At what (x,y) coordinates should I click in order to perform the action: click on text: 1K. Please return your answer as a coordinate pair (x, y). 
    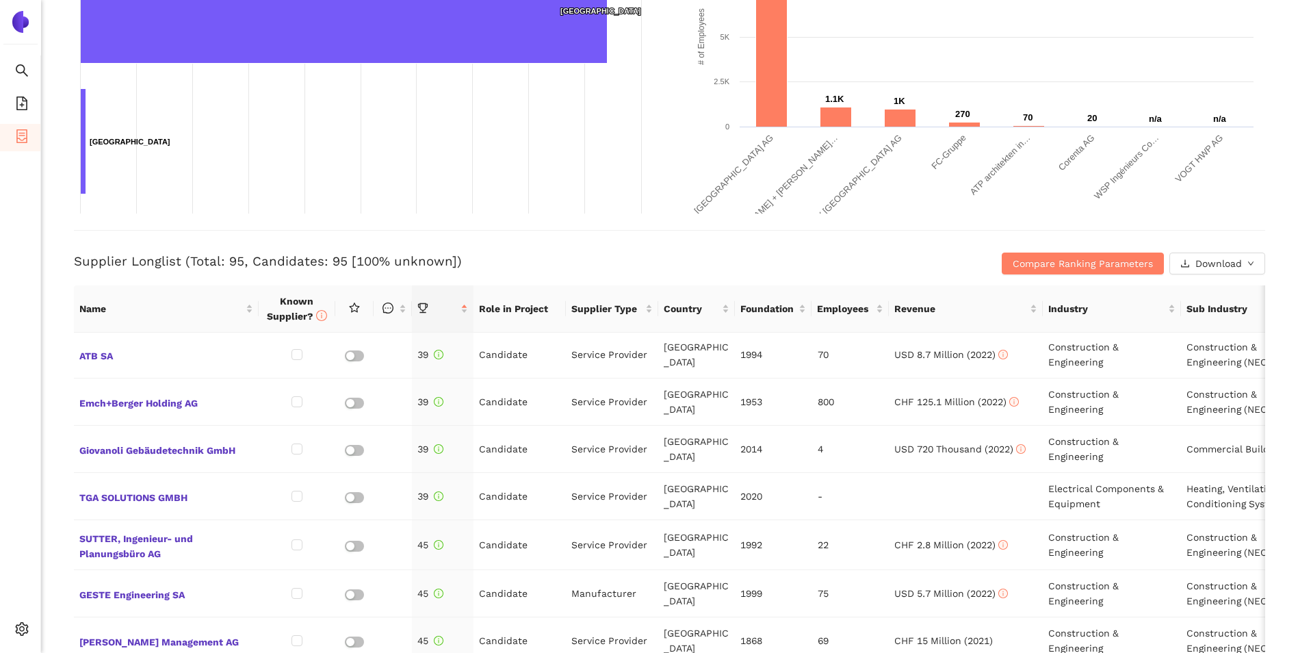
    Looking at the image, I should click on (899, 101).